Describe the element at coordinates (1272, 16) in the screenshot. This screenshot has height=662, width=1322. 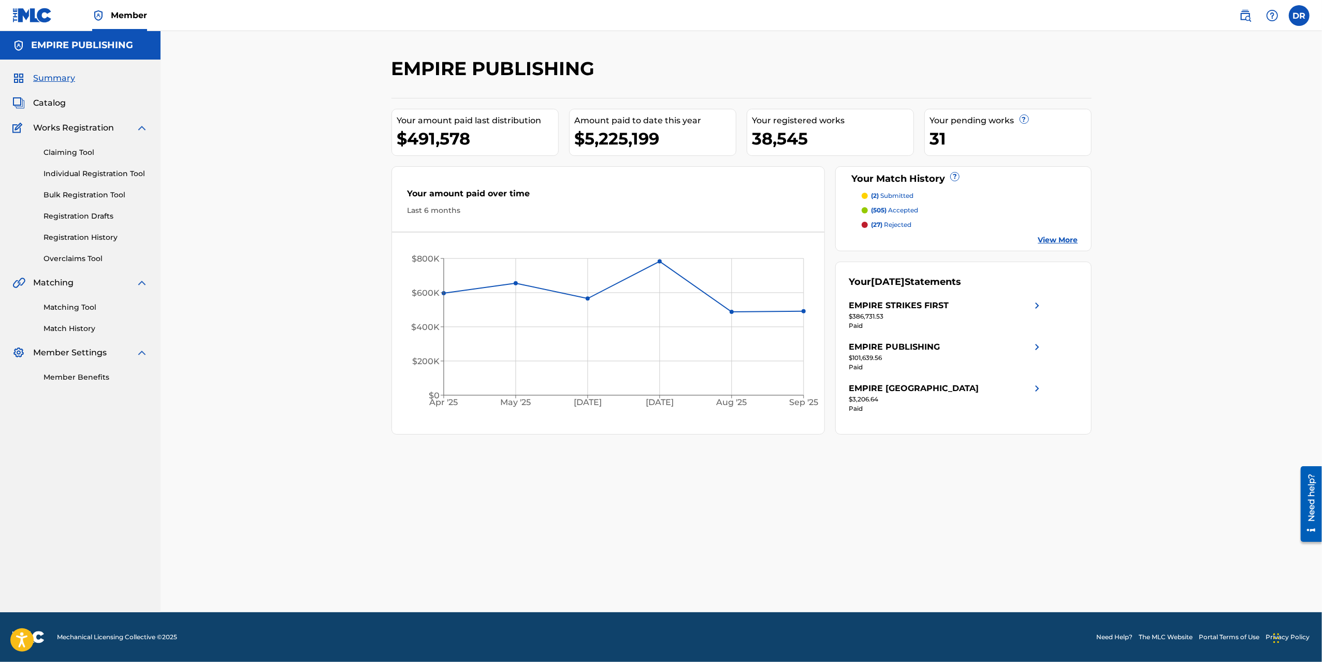
I see `img: help` at that location.